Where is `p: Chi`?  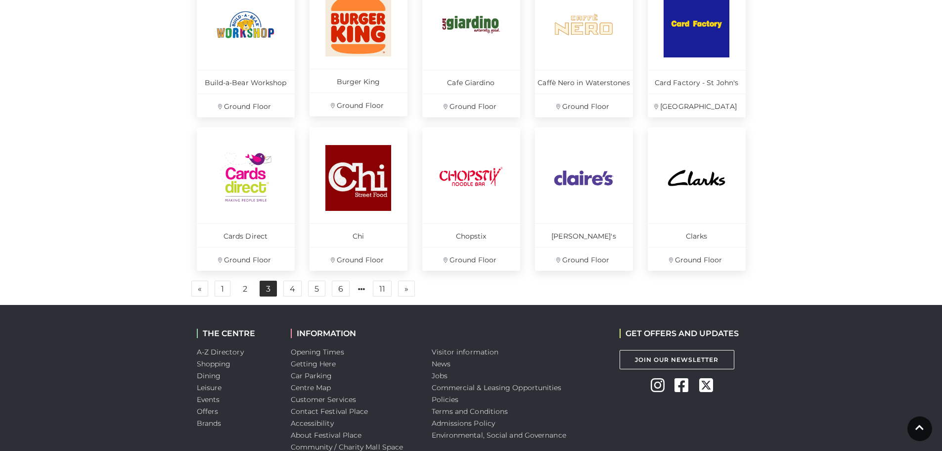
p: Chi is located at coordinates (359, 235).